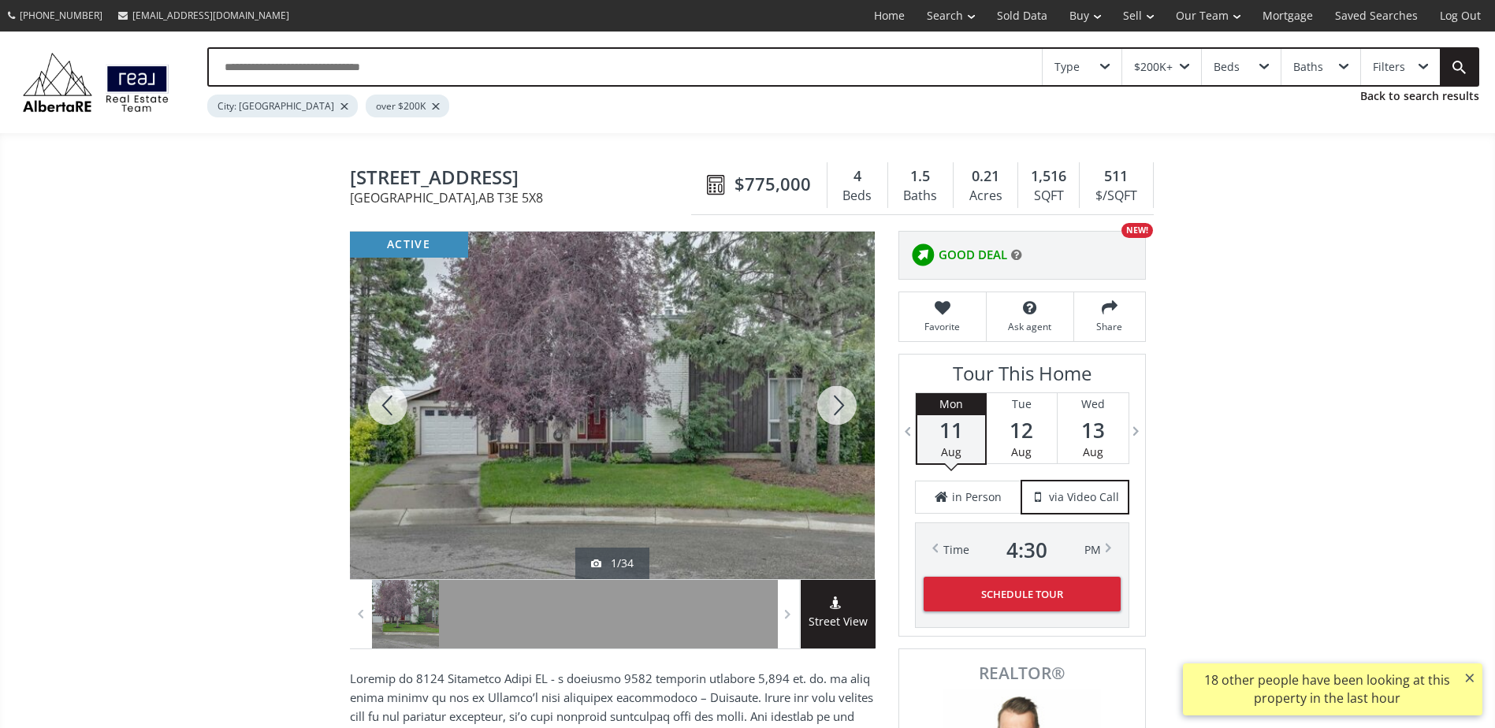 This screenshot has width=1495, height=728. What do you see at coordinates (977, 497) in the screenshot?
I see `span: in Person` at bounding box center [977, 497].